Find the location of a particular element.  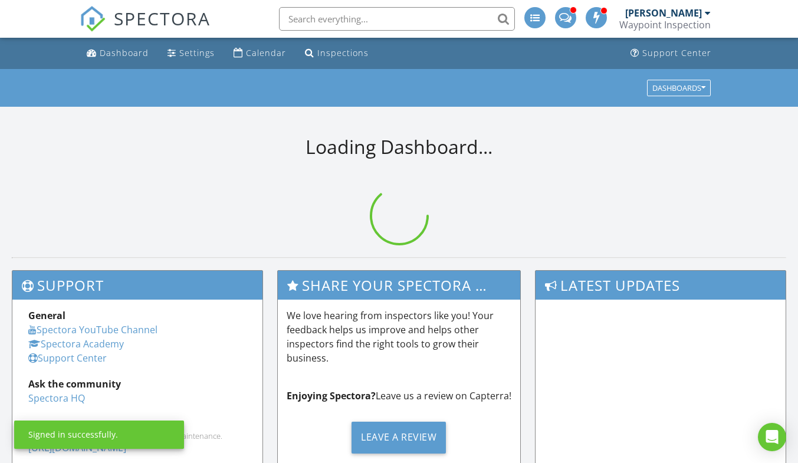

div: Settings is located at coordinates (197, 52).